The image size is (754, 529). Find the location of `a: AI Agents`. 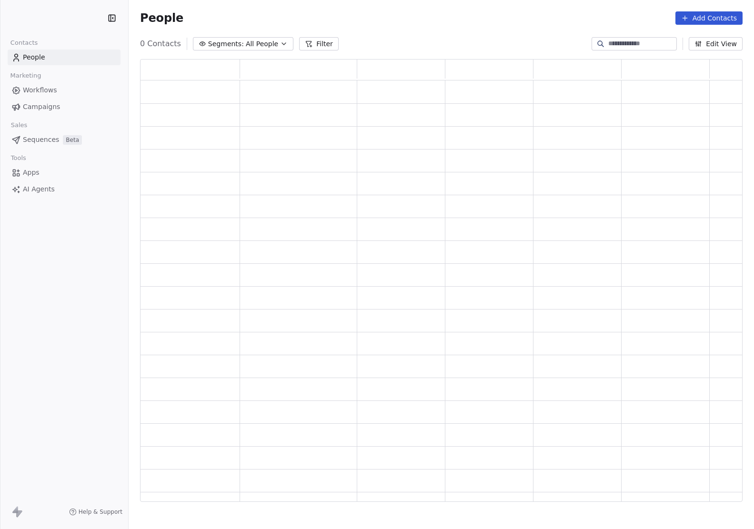

a: AI Agents is located at coordinates (64, 189).